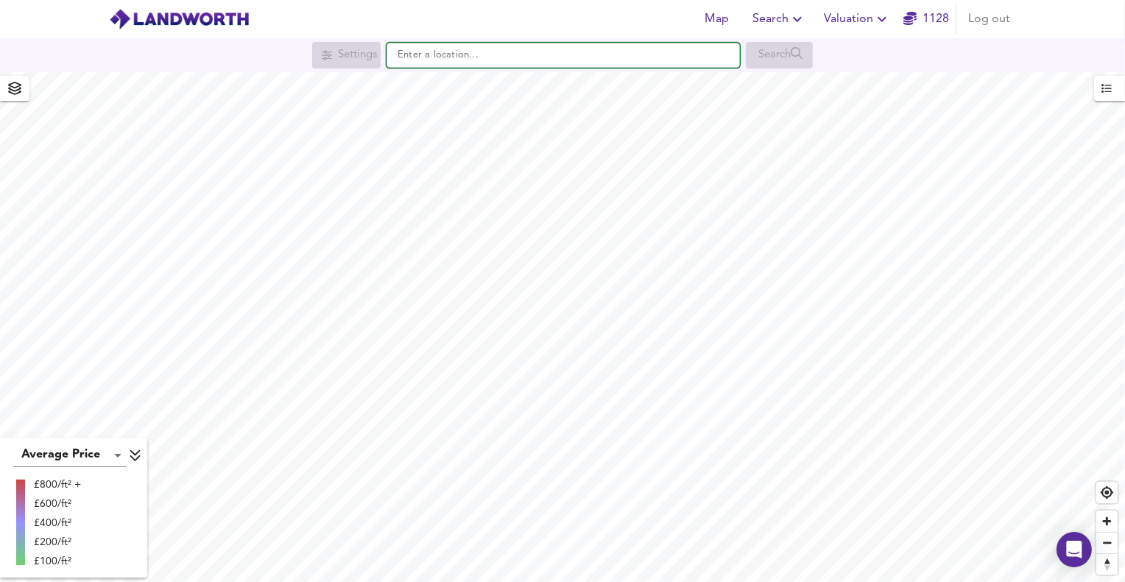  What do you see at coordinates (717, 19) in the screenshot?
I see `button: Map` at bounding box center [717, 19].